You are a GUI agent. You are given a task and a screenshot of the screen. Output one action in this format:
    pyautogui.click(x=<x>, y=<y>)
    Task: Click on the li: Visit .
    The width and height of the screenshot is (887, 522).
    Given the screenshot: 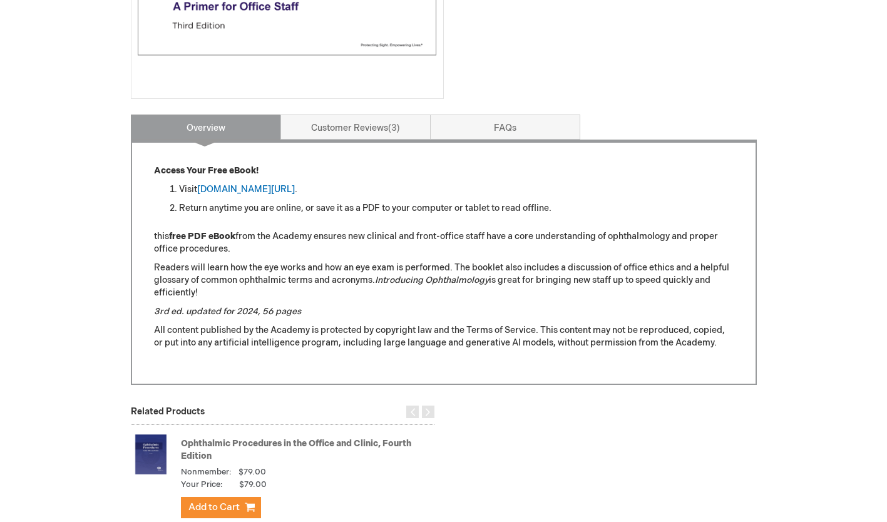 What is the action you would take?
    pyautogui.click(x=456, y=190)
    